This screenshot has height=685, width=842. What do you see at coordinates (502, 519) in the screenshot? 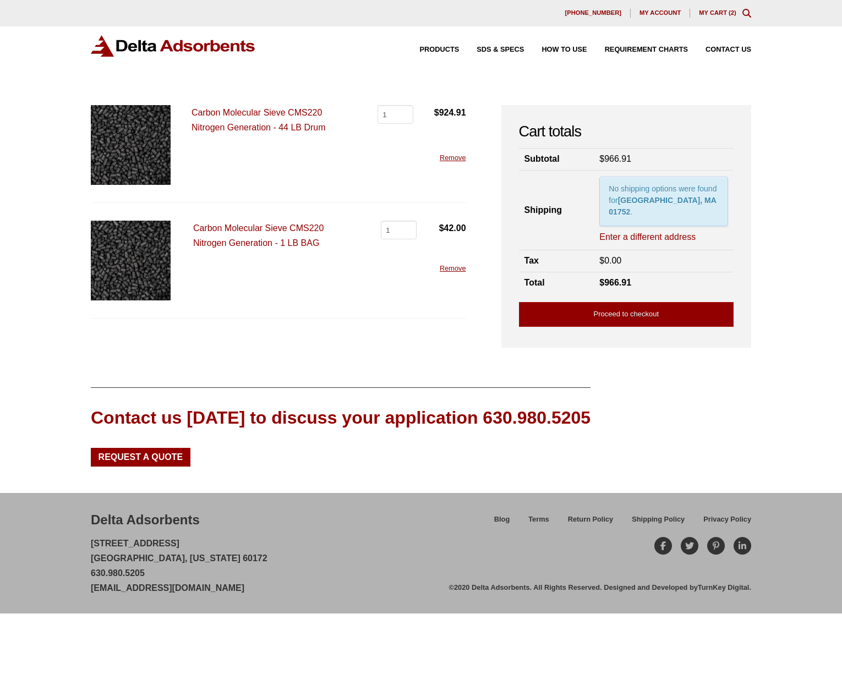
I see `span: Blog` at bounding box center [502, 519].